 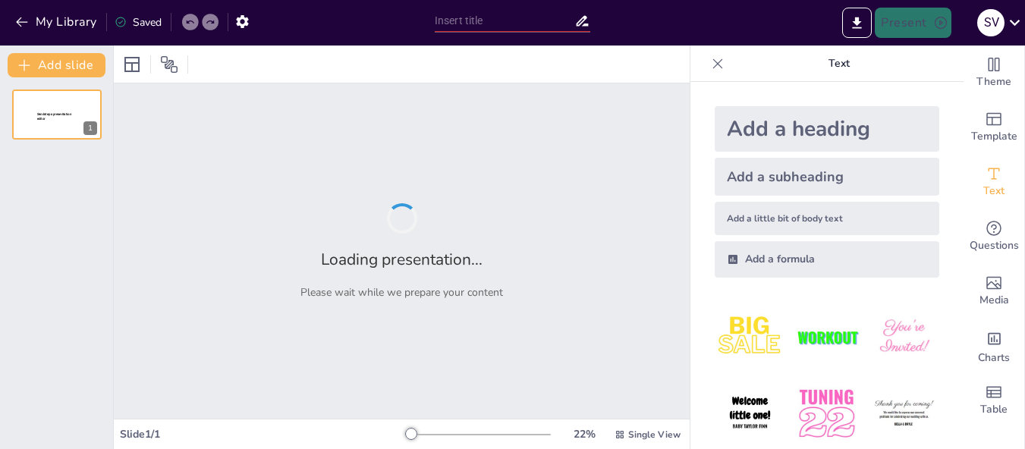 What do you see at coordinates (994, 182) in the screenshot?
I see `div: Add text boxes` at bounding box center [994, 182].